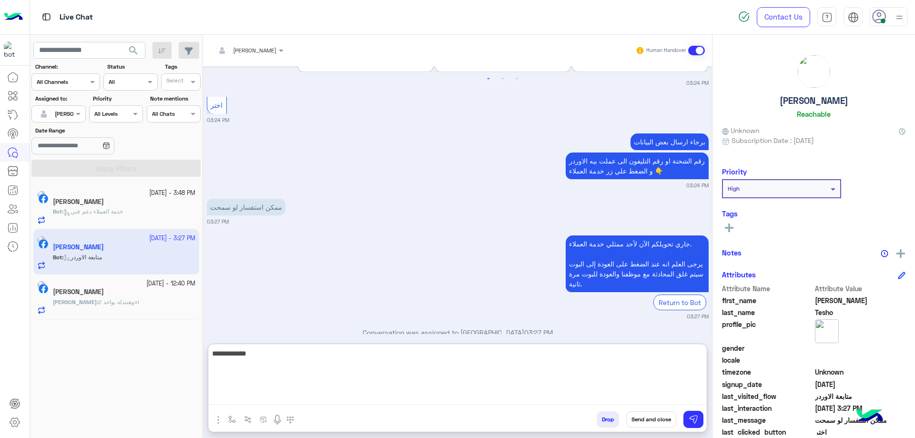 This screenshot has width=915, height=438. Describe the element at coordinates (680, 302) in the screenshot. I see `div: Return to Bot` at that location.